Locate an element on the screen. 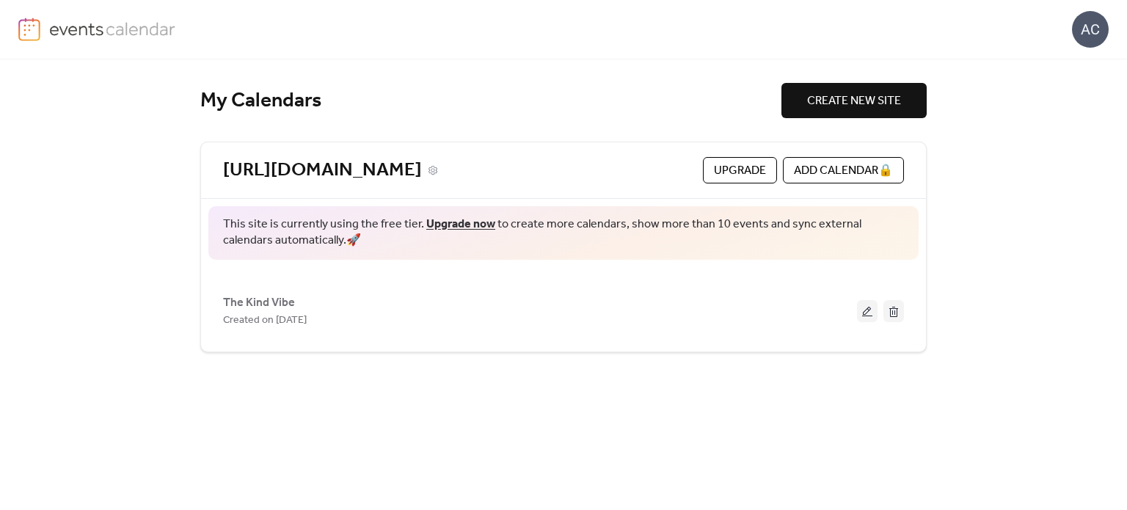 The image size is (1127, 510). img: logo is located at coordinates (29, 29).